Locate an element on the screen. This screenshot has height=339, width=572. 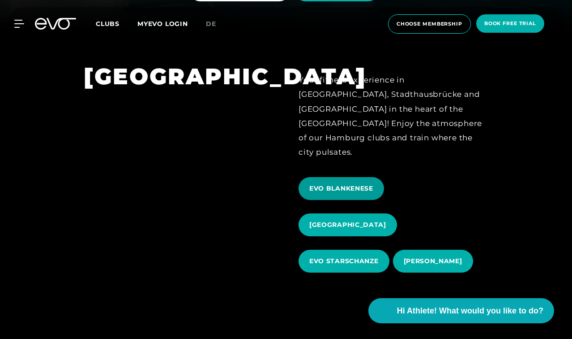
font: Hi Athlete! What would you like to do? is located at coordinates (470, 310).